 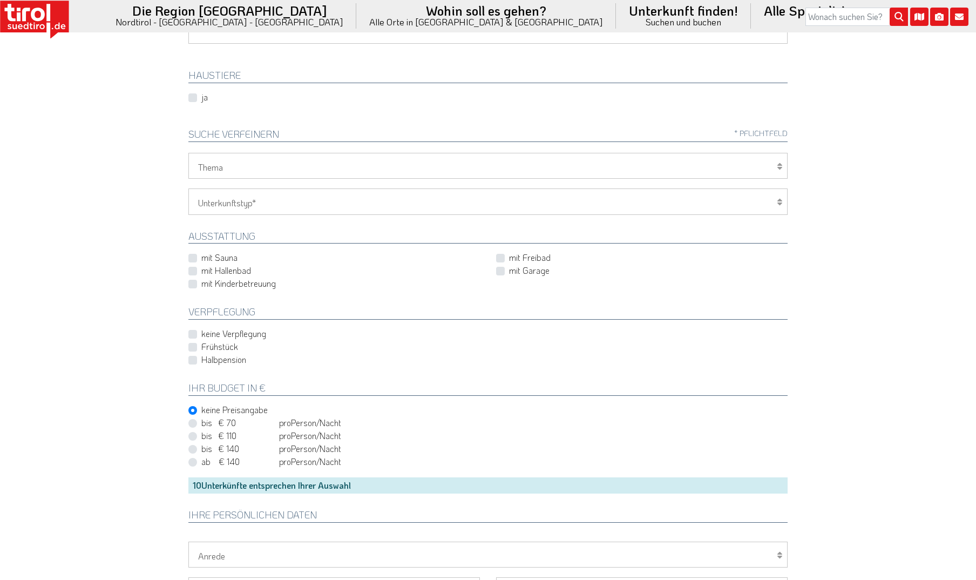 What do you see at coordinates (488, 136) in the screenshot?
I see `h2: Suche verfeinern` at bounding box center [488, 136].